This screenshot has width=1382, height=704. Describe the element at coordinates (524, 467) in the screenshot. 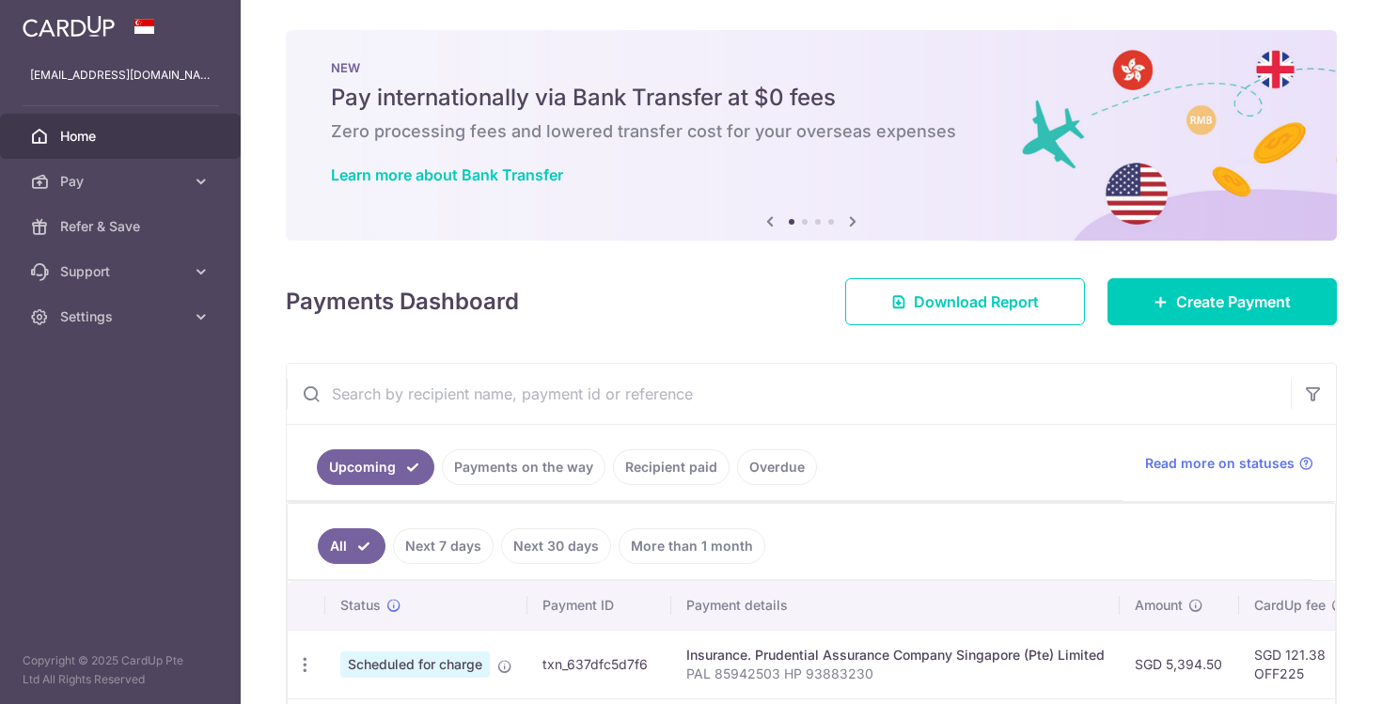

I see `a: Payments on the way` at that location.